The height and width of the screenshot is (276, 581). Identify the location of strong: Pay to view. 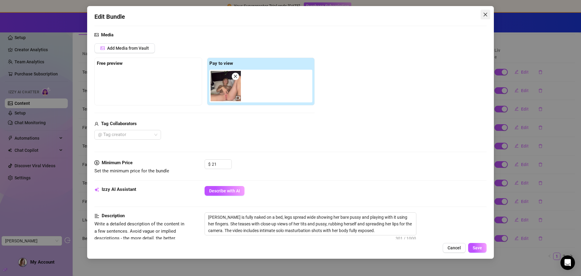
(221, 63).